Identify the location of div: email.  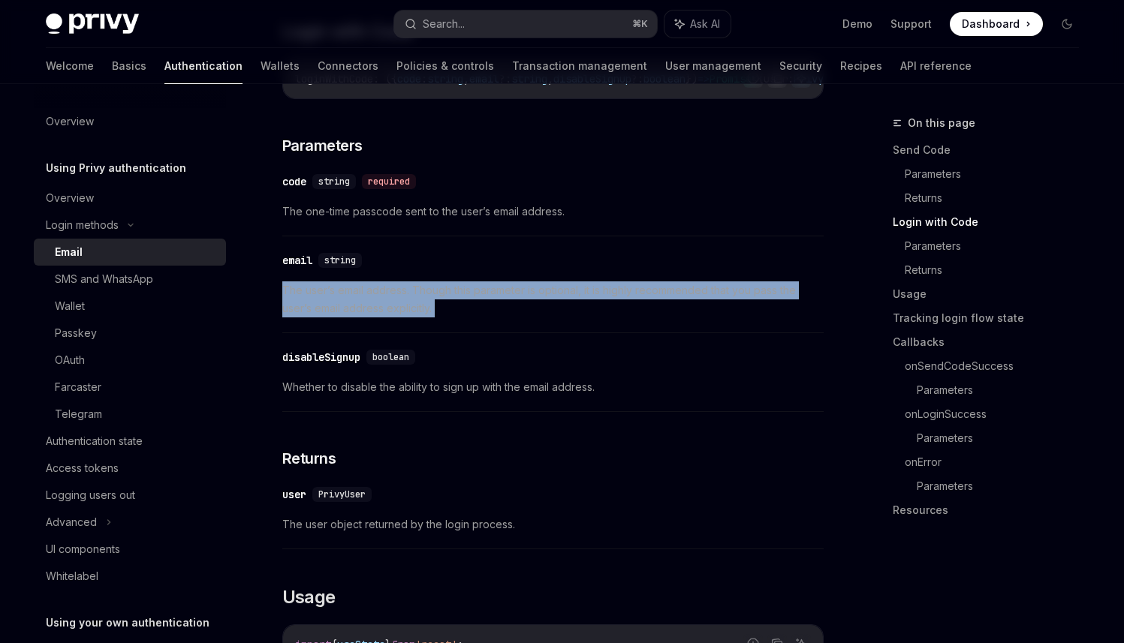
(297, 260).